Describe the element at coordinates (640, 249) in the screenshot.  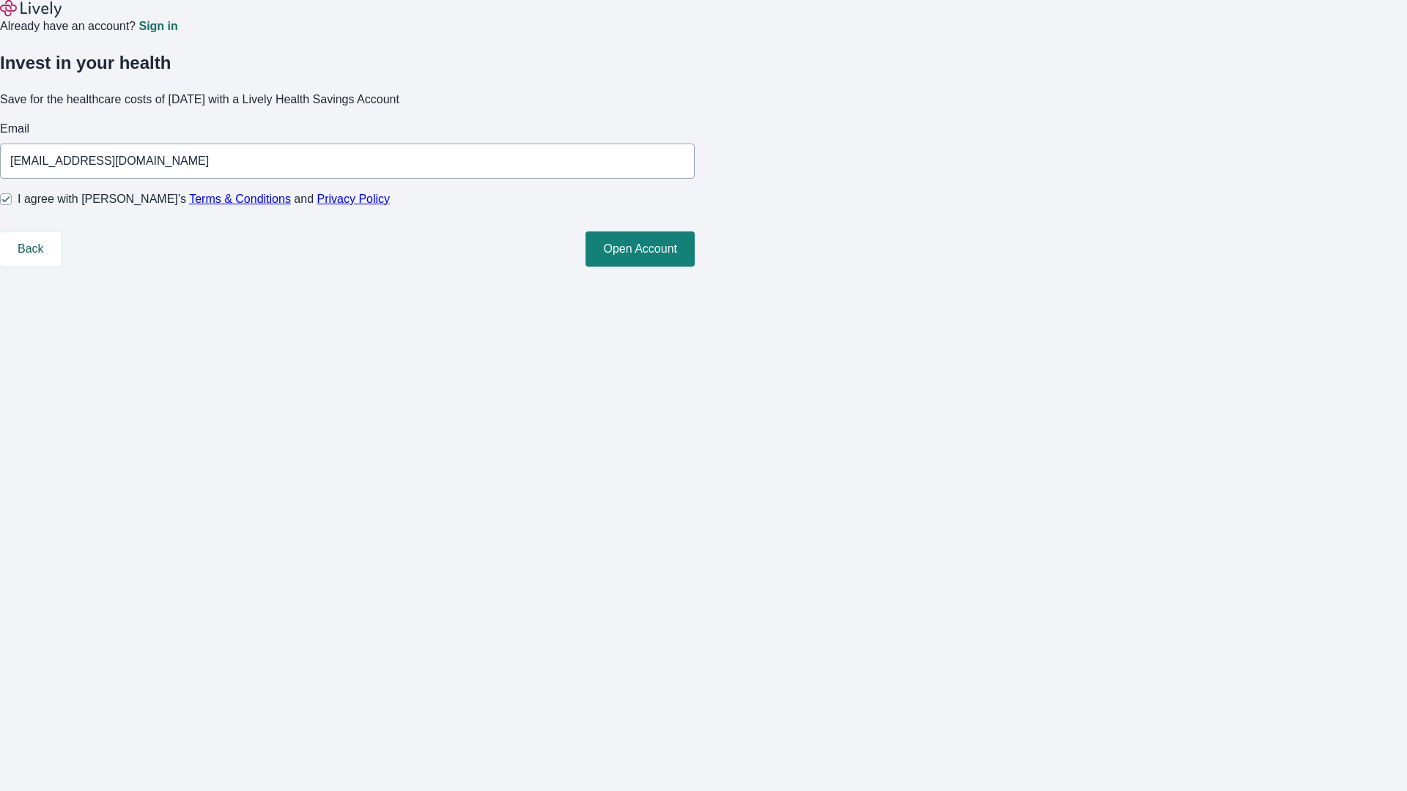
I see `button: Open Account` at that location.